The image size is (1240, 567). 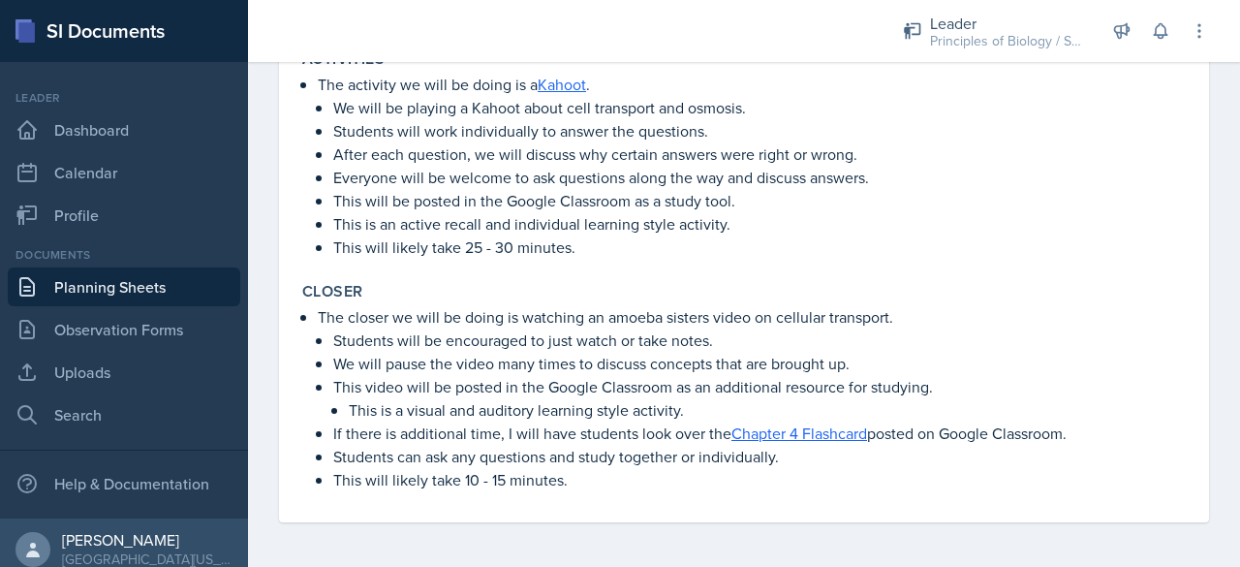 What do you see at coordinates (760, 340) in the screenshot?
I see `p: Students will be encouraged to just watch or take notes.` at bounding box center [760, 340].